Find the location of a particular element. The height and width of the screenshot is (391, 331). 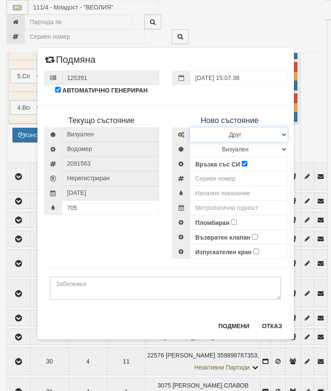

span: Водомер is located at coordinates (111, 149).